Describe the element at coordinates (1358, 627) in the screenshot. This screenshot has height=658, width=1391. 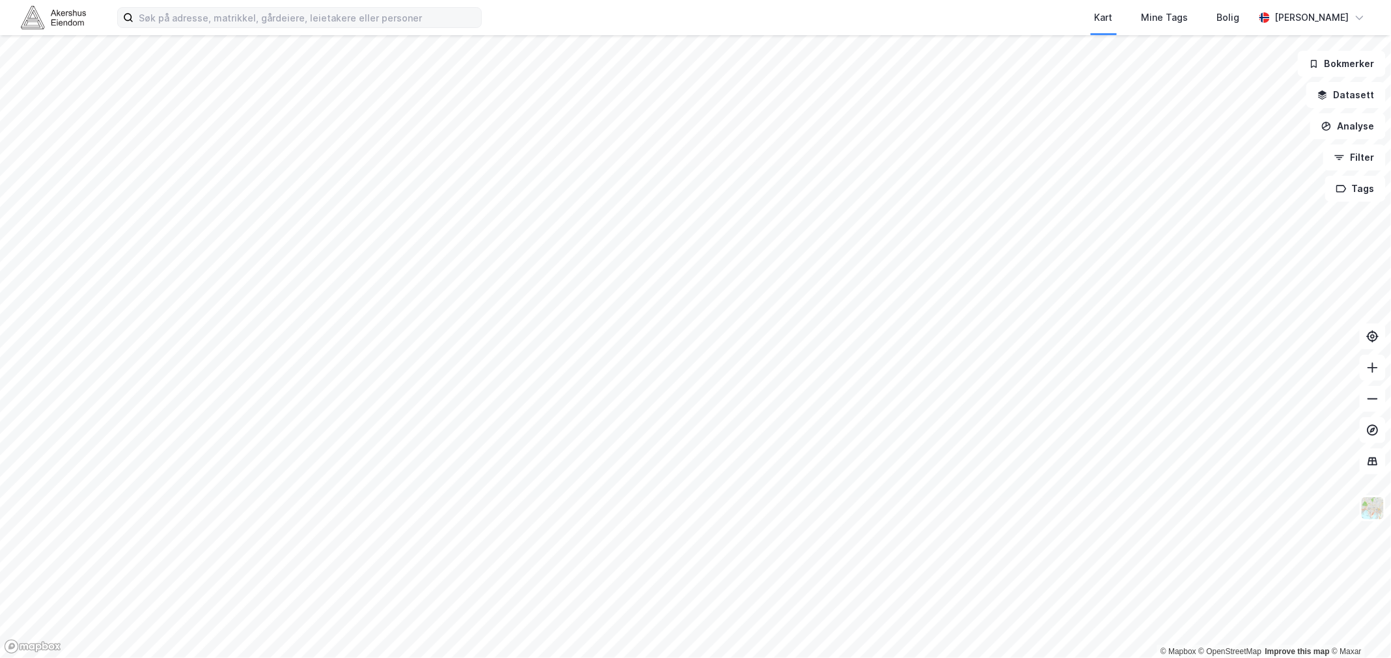
I see `div: Kontrollprogram for chat` at that location.